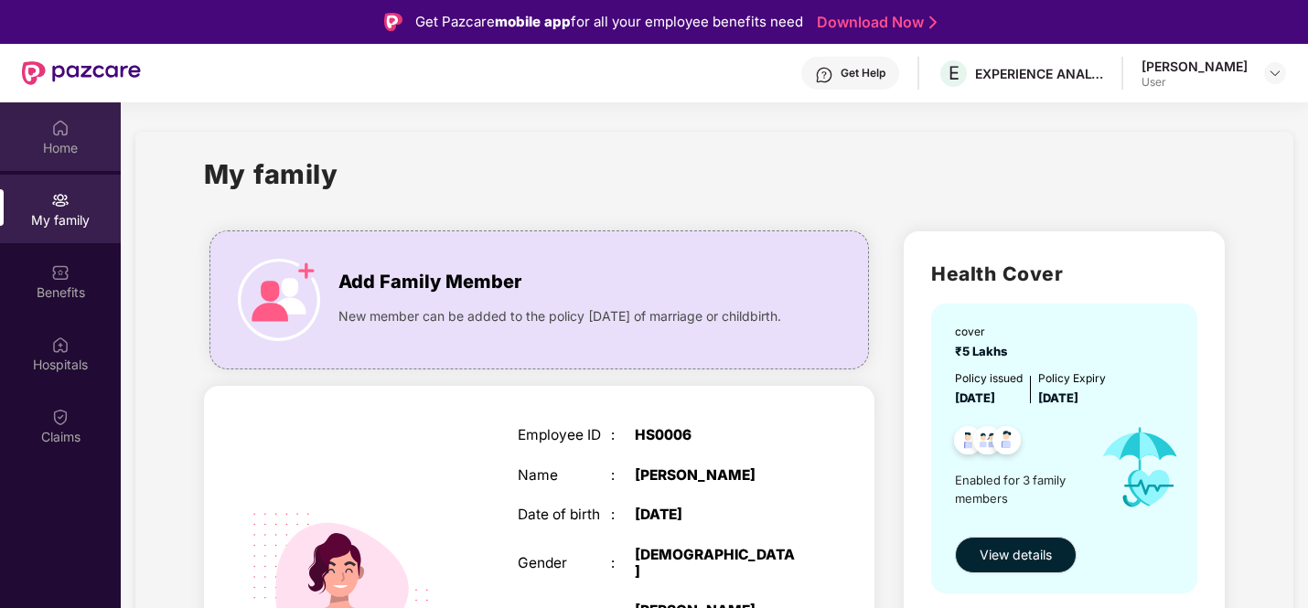  Describe the element at coordinates (933, 22) in the screenshot. I see `img: Stroke` at that location.